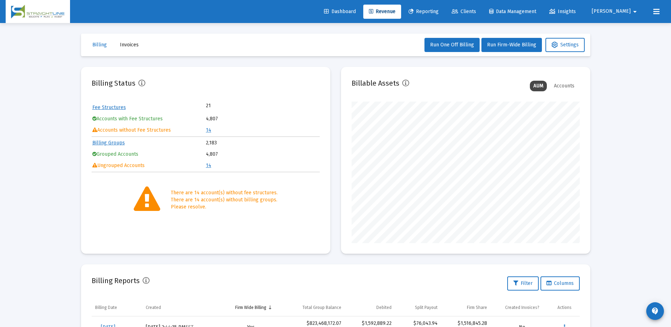  I want to click on span: Revenue, so click(382, 11).